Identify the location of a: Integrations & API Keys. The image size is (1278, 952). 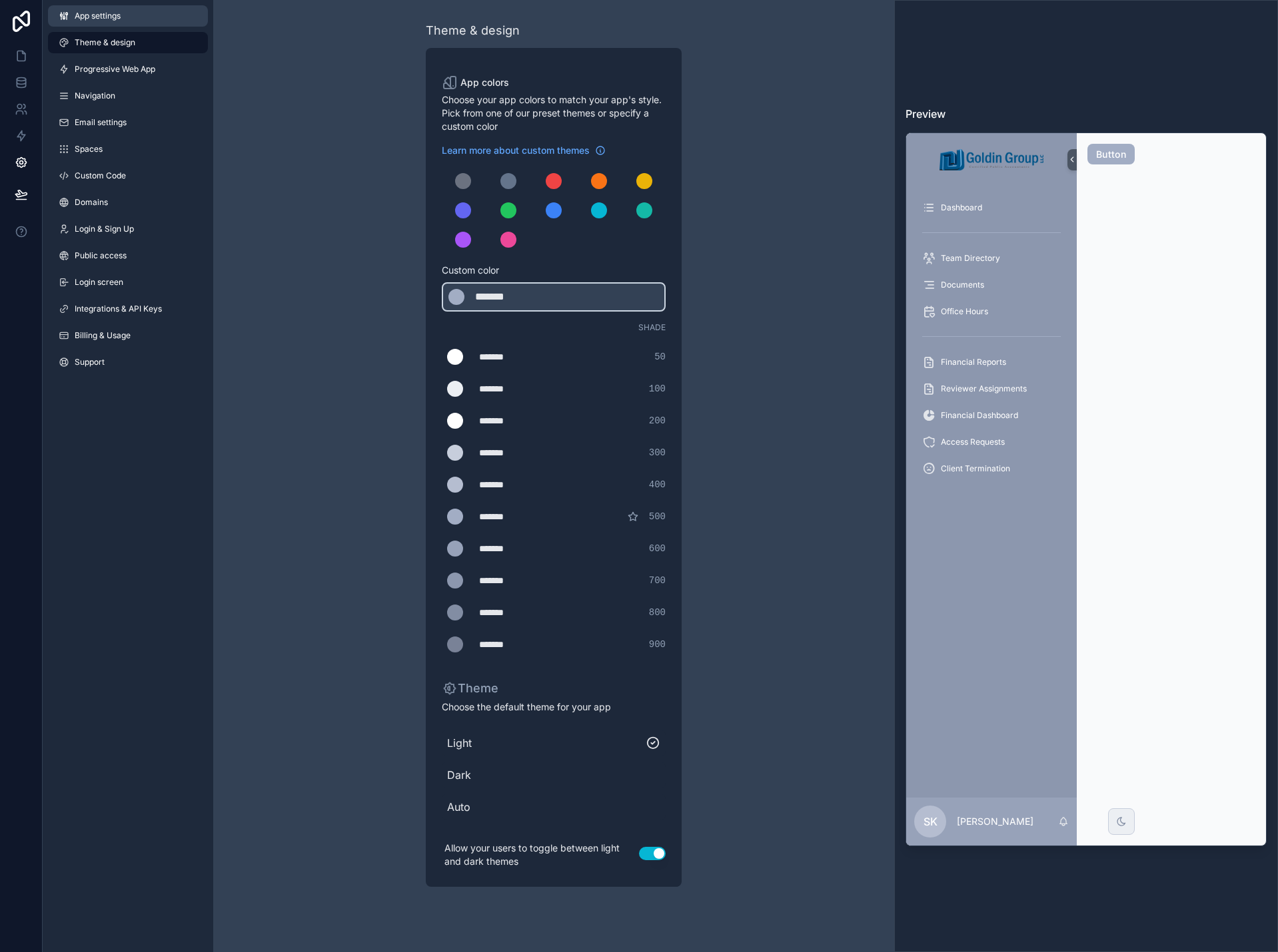
(128, 309).